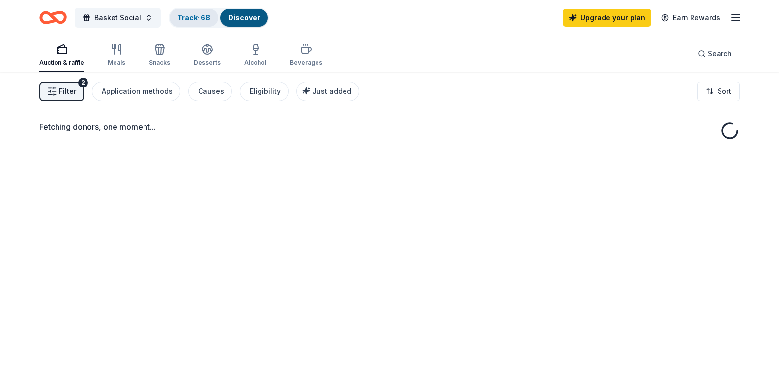 The height and width of the screenshot is (376, 779). Describe the element at coordinates (244, 17) in the screenshot. I see `a: Discover` at that location.